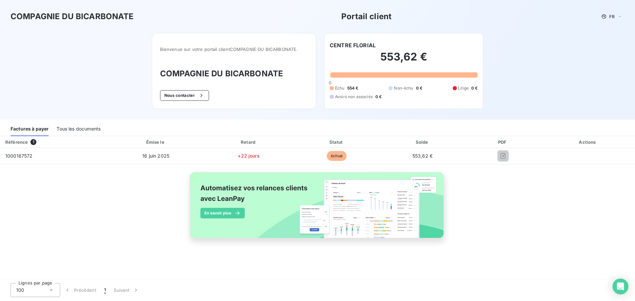  Describe the element at coordinates (422, 156) in the screenshot. I see `span: 553,62 €` at that location.